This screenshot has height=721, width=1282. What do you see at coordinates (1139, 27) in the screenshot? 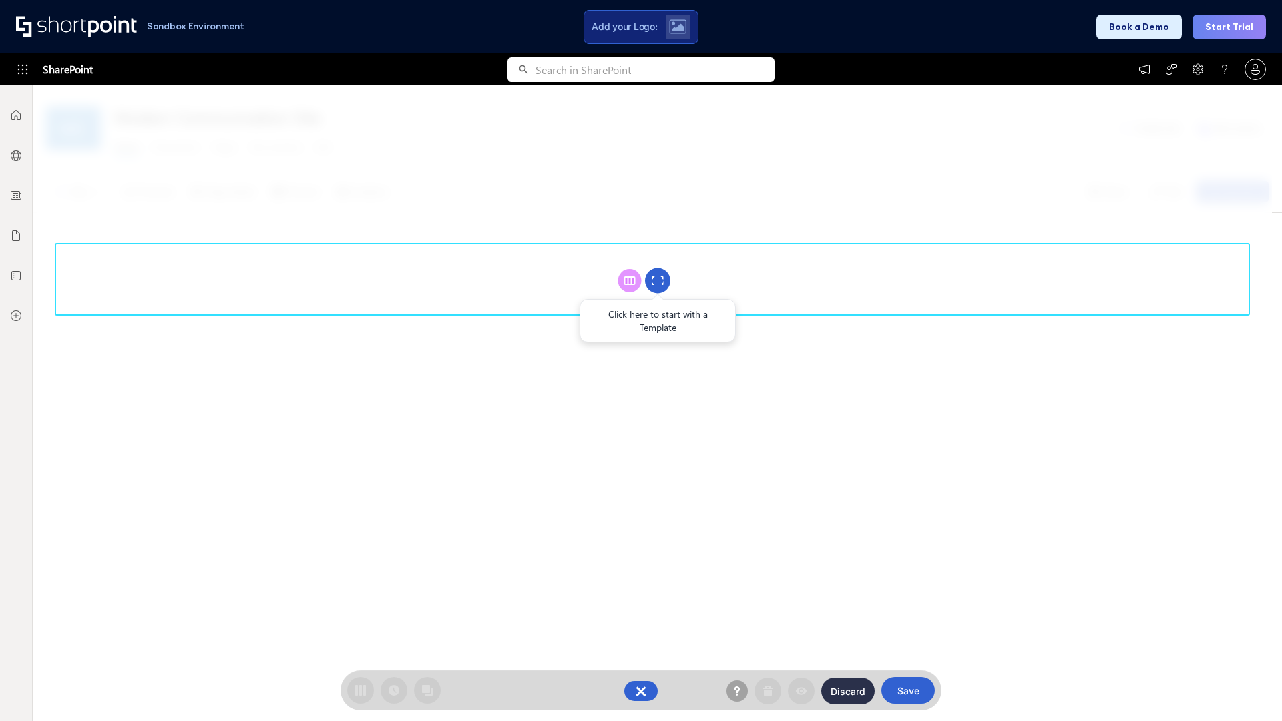
I see `button: Book a Demo` at bounding box center [1139, 27].